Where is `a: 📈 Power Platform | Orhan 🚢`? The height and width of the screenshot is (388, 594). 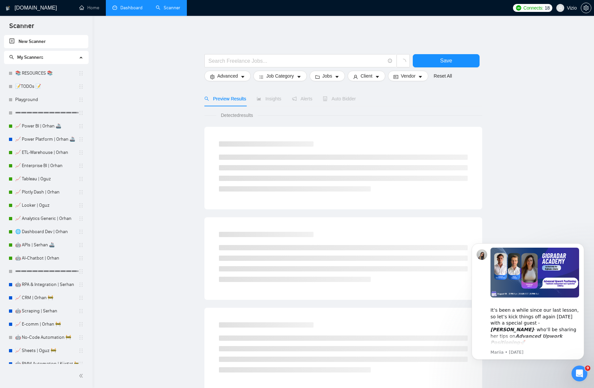
a: 📈 Power Platform | Orhan 🚢 is located at coordinates (47, 140).